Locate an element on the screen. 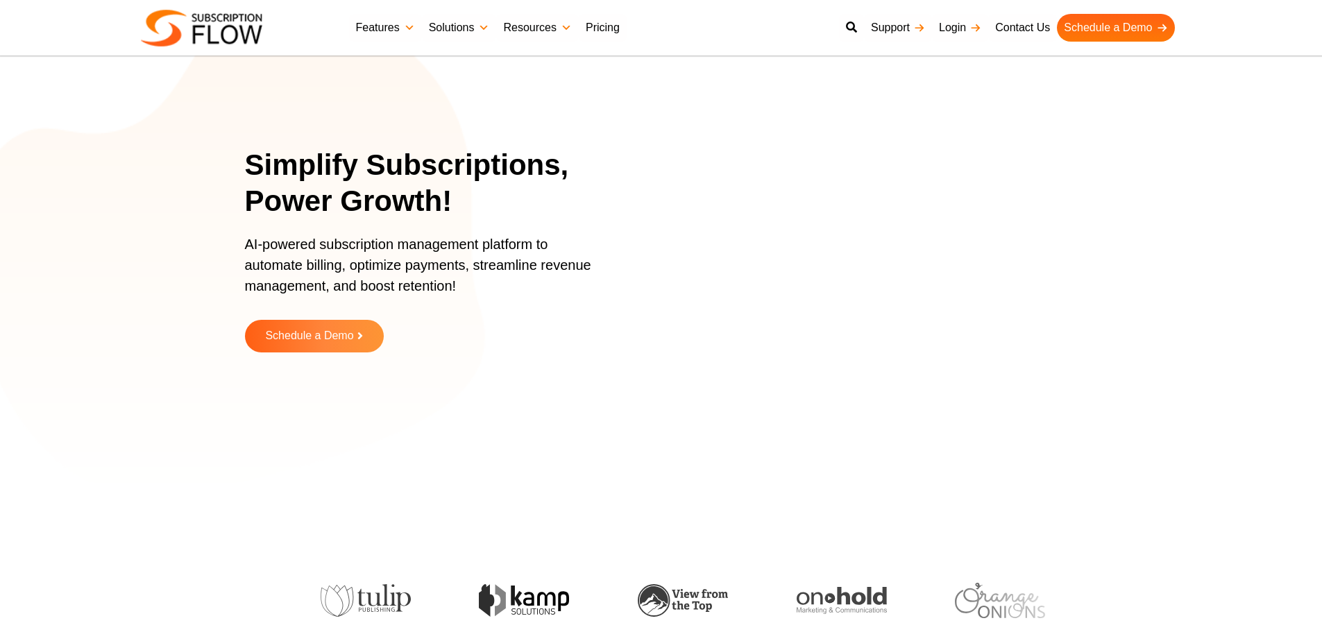 This screenshot has width=1322, height=632. h1: Simplify Subscriptions, Power Growth! is located at coordinates (434, 183).